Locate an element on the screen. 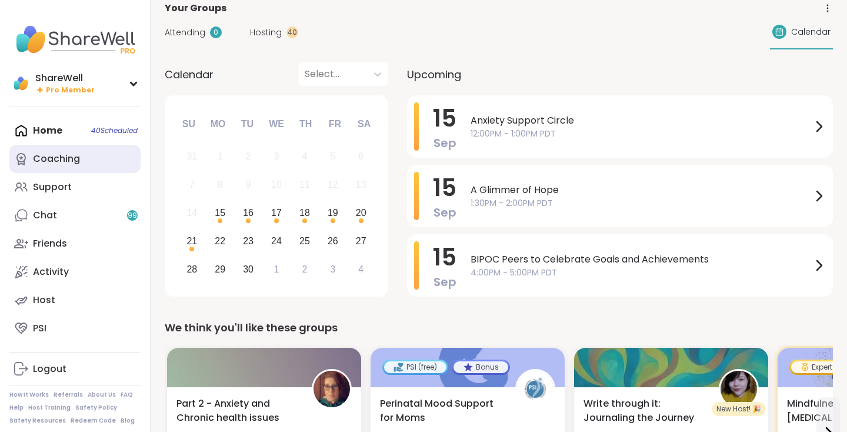  div: 1 is located at coordinates (277, 269).